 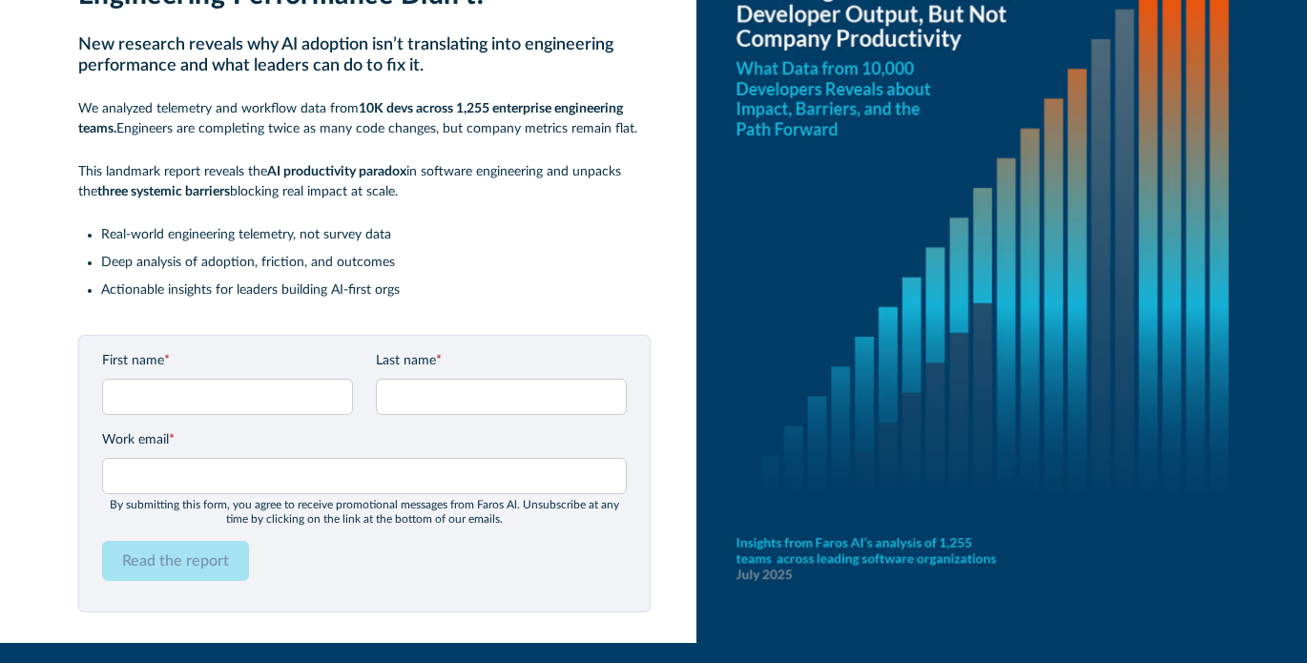 I want to click on label: Work email, so click(x=364, y=440).